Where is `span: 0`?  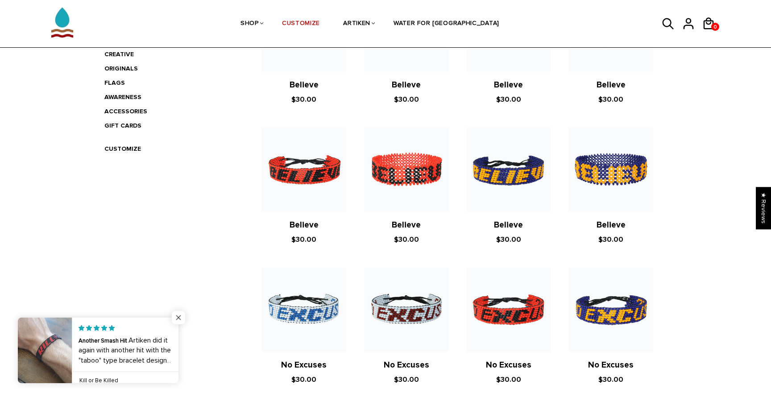 span: 0 is located at coordinates (715, 27).